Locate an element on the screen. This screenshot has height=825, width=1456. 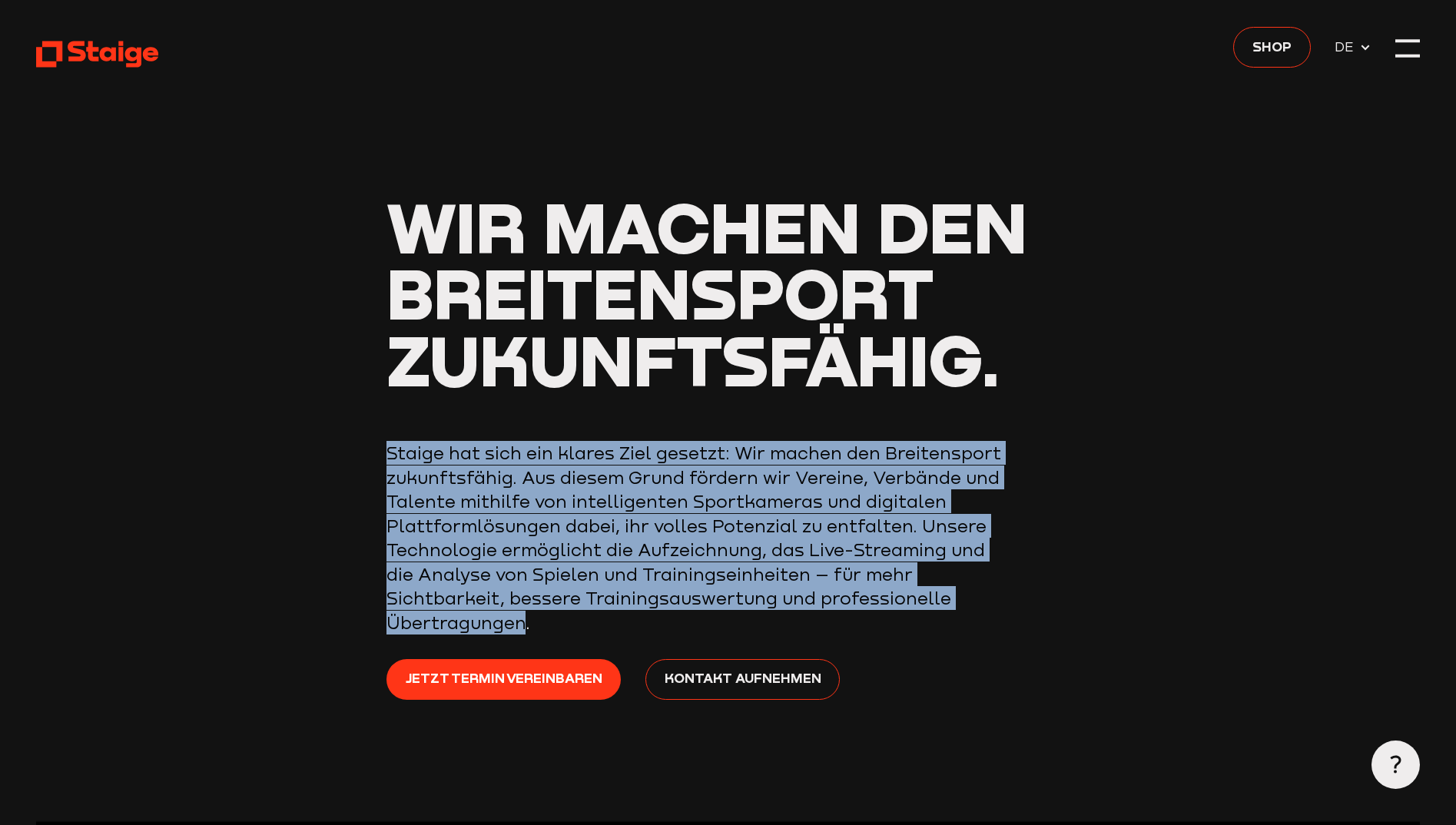
a: Shop is located at coordinates (1272, 47).